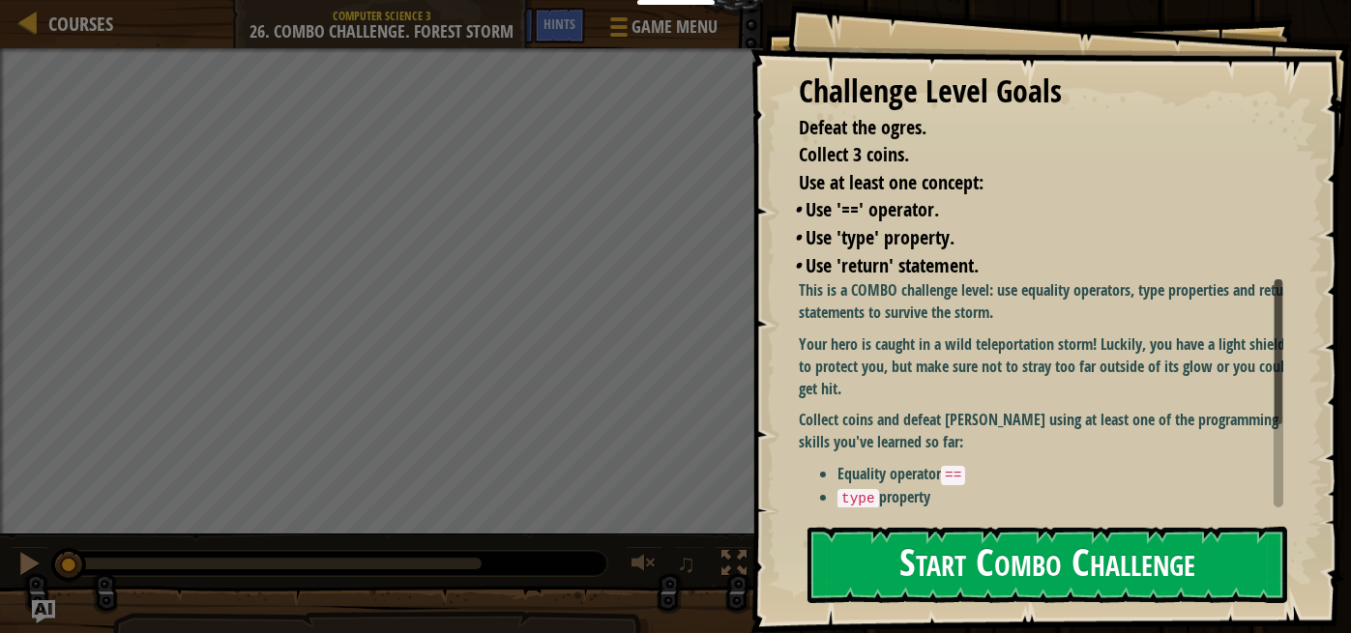 Image resolution: width=1351 pixels, height=633 pixels. Describe the element at coordinates (1026, 155) in the screenshot. I see `li: Collect 3 coins.` at that location.